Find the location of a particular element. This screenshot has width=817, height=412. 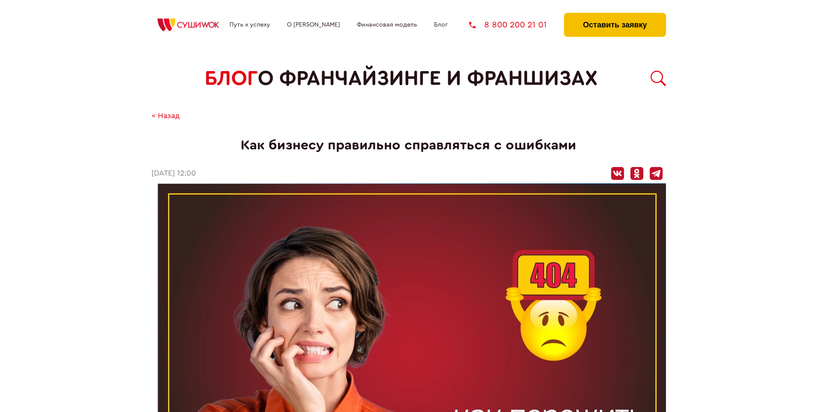

a: Путь к успеху is located at coordinates (250, 25).